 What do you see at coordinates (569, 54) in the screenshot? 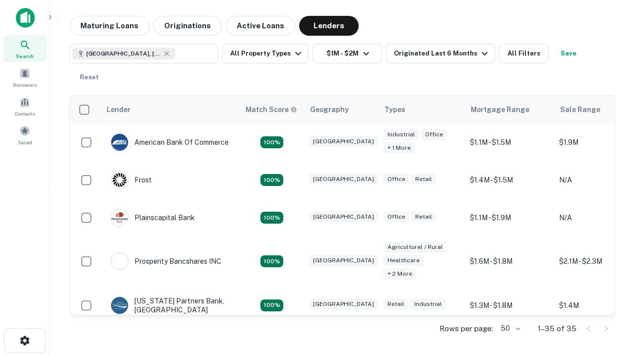
I see `button: Save your search to get updates of matches that match your search criteria.` at bounding box center [569, 54].